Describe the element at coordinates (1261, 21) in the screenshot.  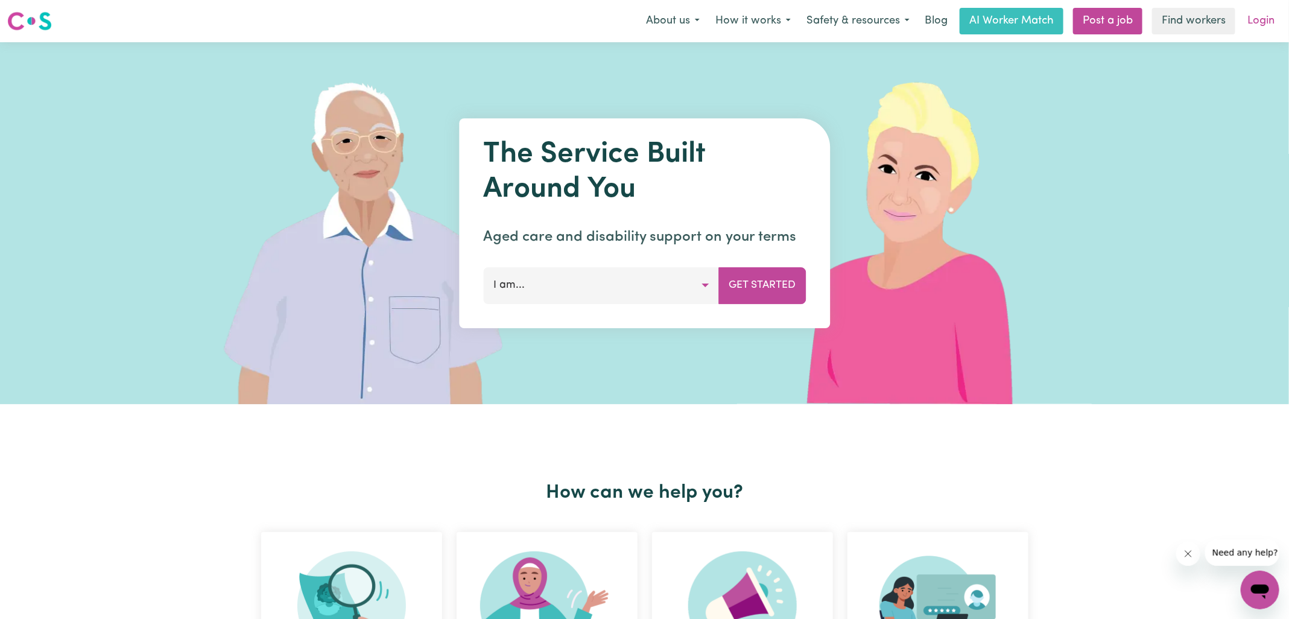
I see `a: Login` at that location.